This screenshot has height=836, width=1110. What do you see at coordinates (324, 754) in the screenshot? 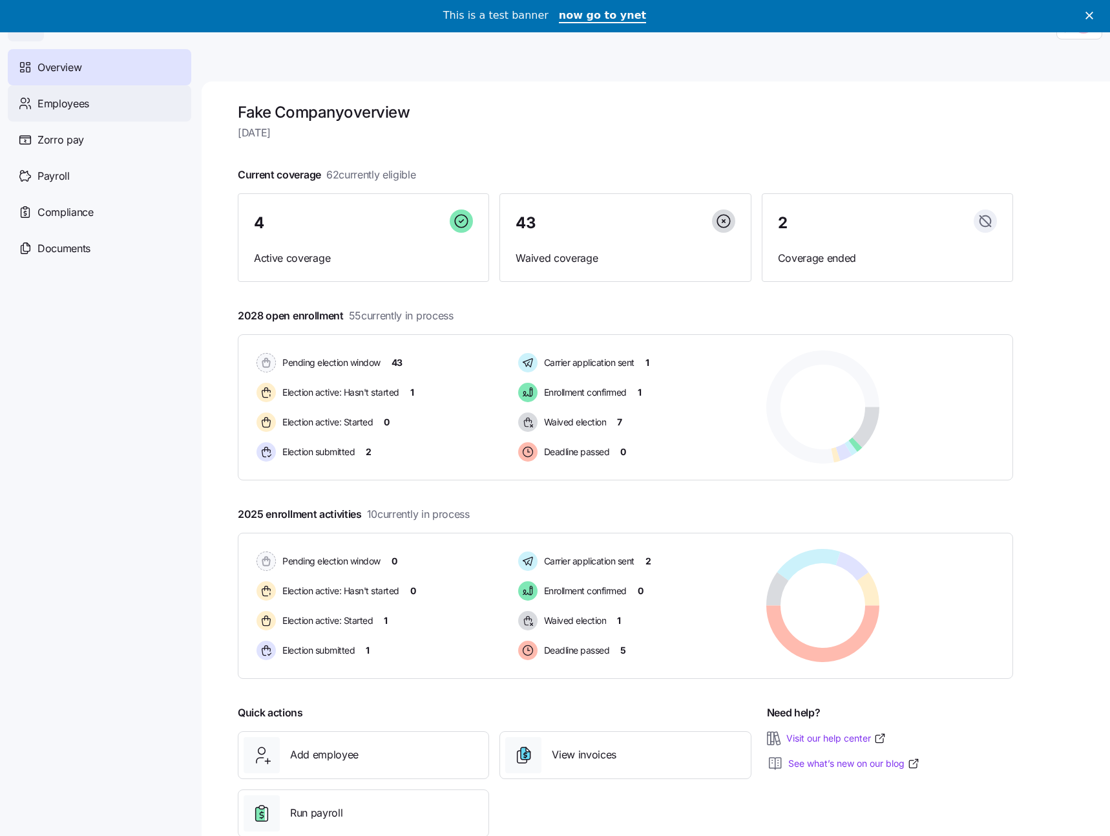
I see `span: Add employee` at bounding box center [324, 754].